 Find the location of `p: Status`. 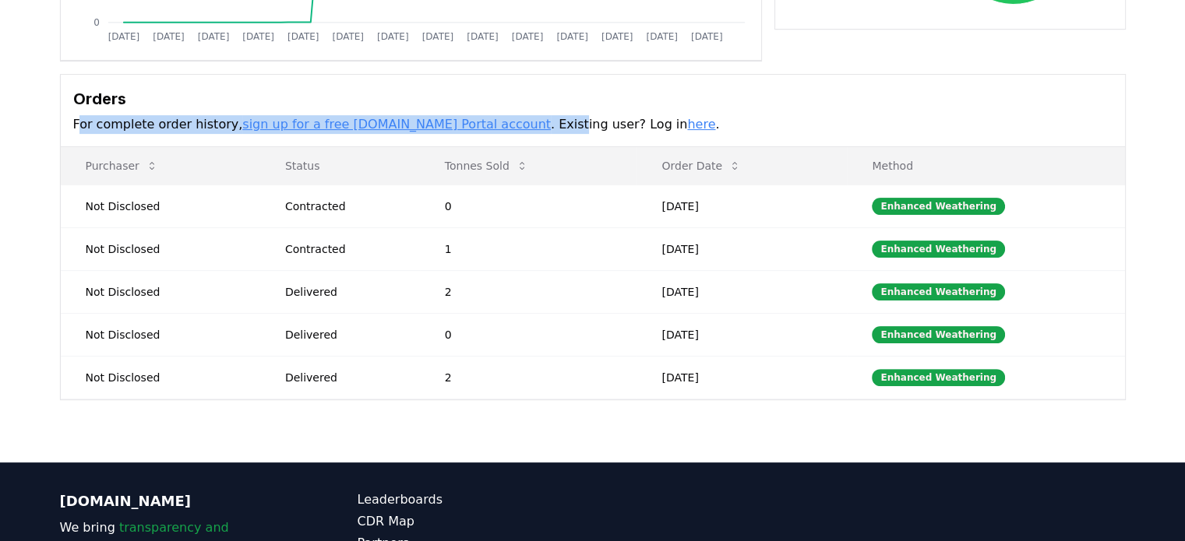

p: Status is located at coordinates (340, 166).